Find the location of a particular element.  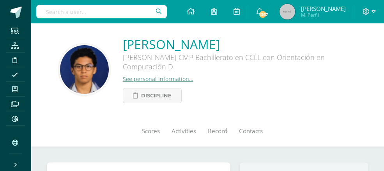

span: Activities is located at coordinates (184, 131).